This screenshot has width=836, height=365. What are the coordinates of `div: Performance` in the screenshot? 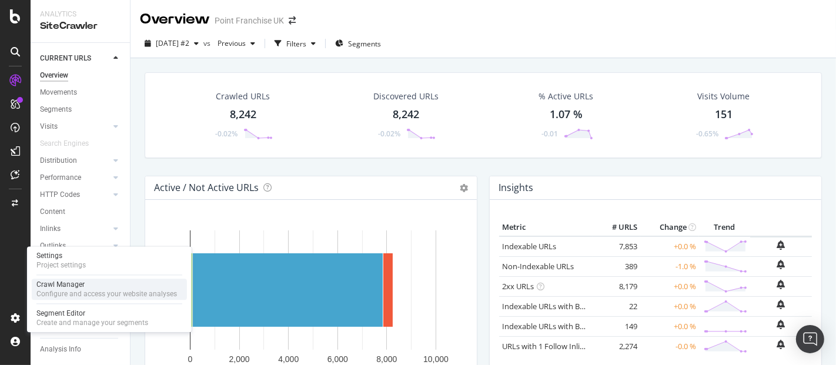 It's located at (61, 178).